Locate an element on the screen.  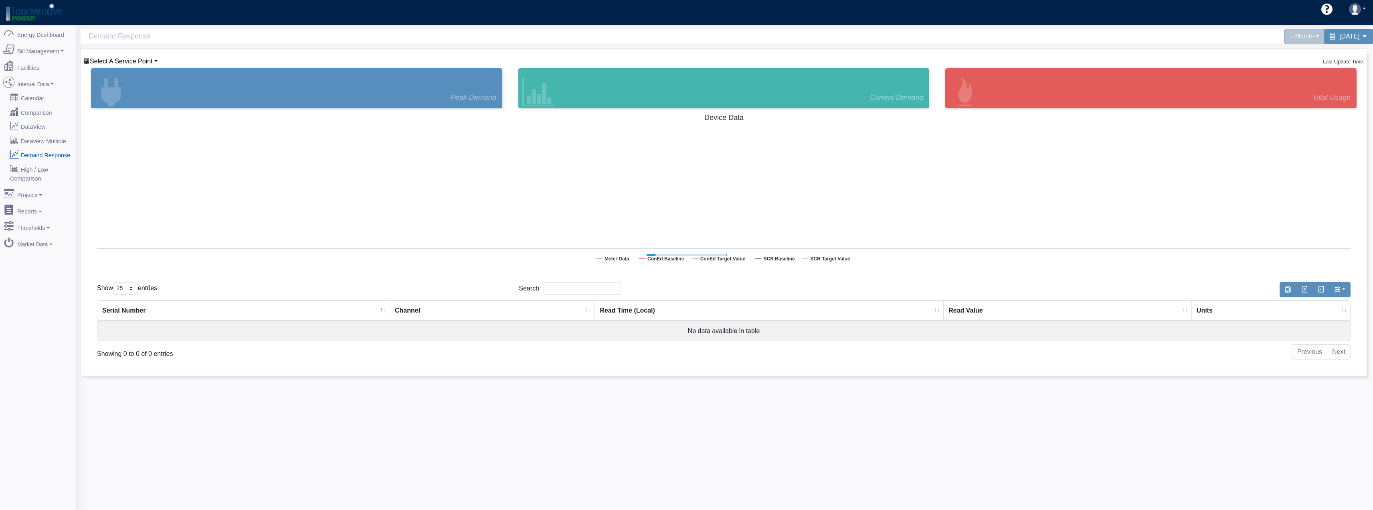
label: Show entries is located at coordinates (127, 288).